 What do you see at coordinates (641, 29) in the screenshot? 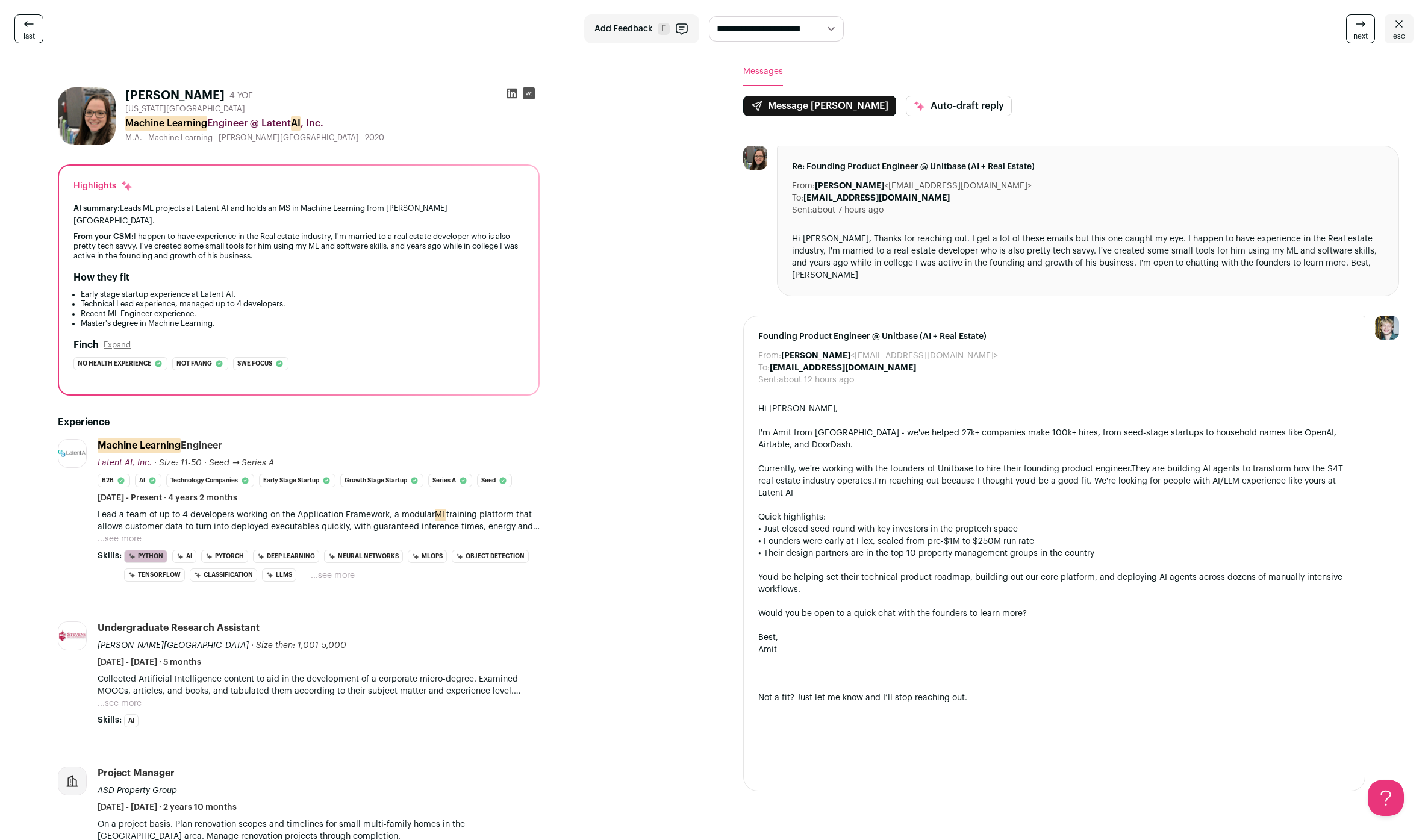
I see `button: Add Feedback F` at bounding box center [641, 29].